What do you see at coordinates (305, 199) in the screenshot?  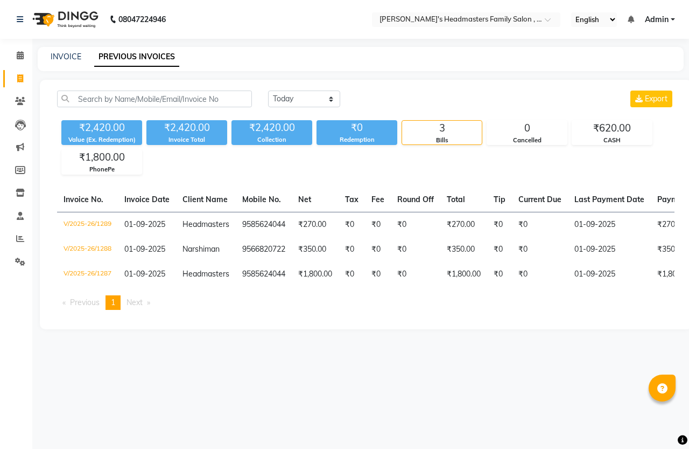 I see `span: Net` at bounding box center [305, 199].